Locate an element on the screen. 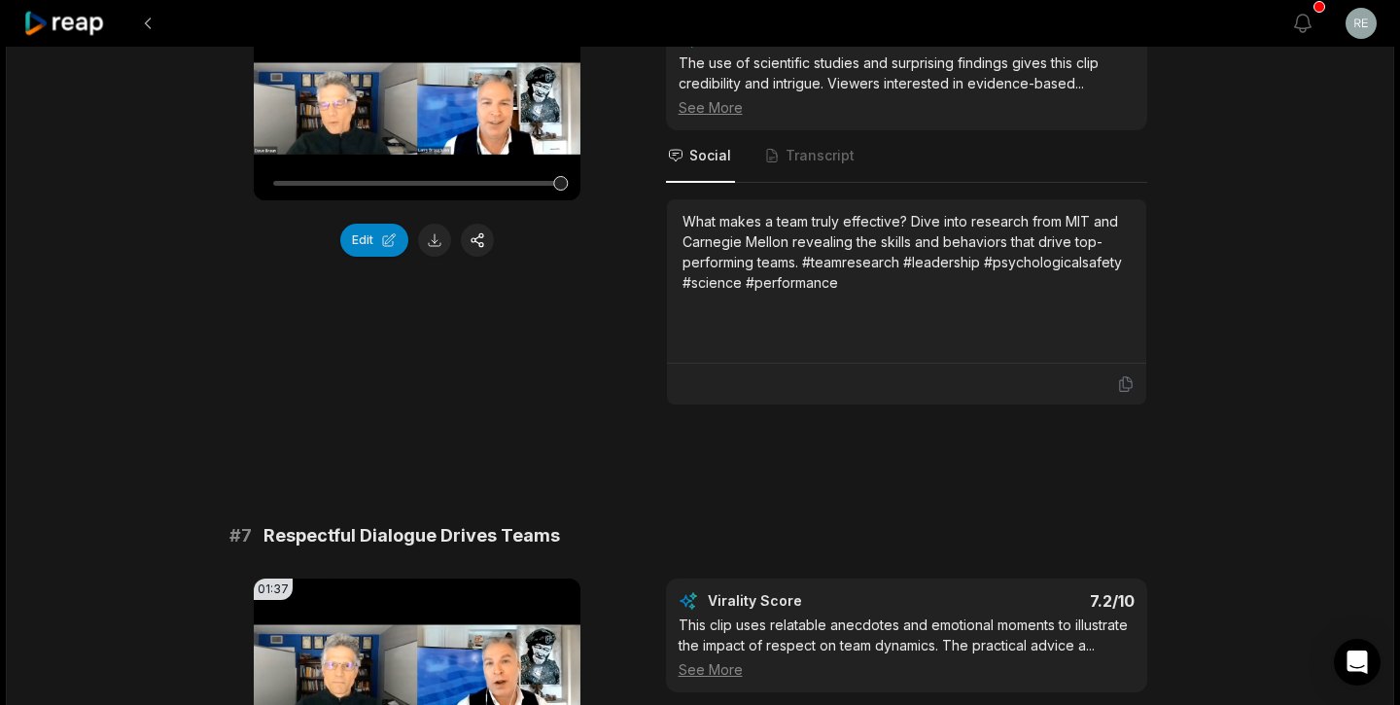 This screenshot has height=705, width=1400. div: 7.2 /10 is located at coordinates (1030, 601).